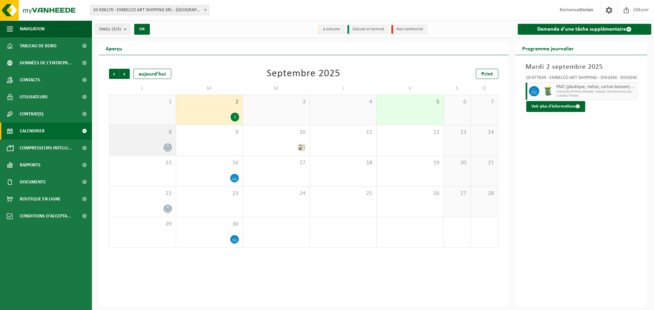 The image size is (654, 310). Describe the element at coordinates (484, 194) in the screenshot. I see `span: 28` at that location.